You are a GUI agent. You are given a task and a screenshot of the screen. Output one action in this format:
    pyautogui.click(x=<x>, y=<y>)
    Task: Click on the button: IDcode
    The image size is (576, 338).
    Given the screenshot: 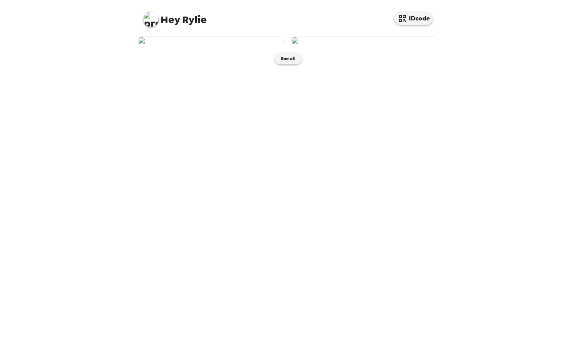 What is the action you would take?
    pyautogui.click(x=414, y=18)
    